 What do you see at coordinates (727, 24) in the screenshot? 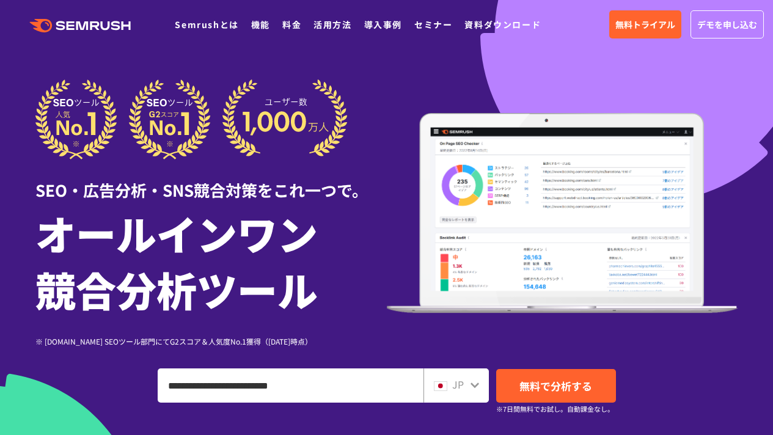
I see `a: デモを申し込む` at bounding box center [727, 24].